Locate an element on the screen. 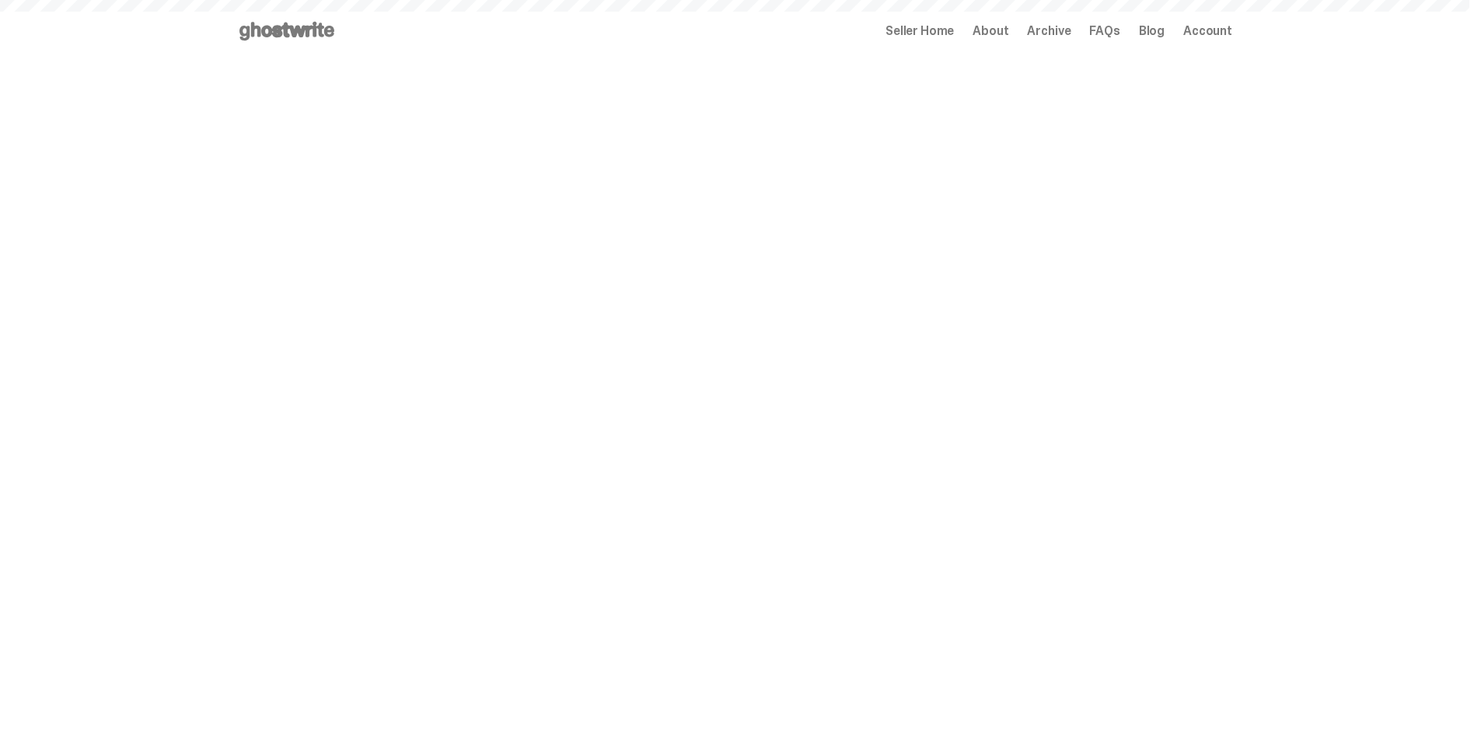  a: Account is located at coordinates (1207, 31).